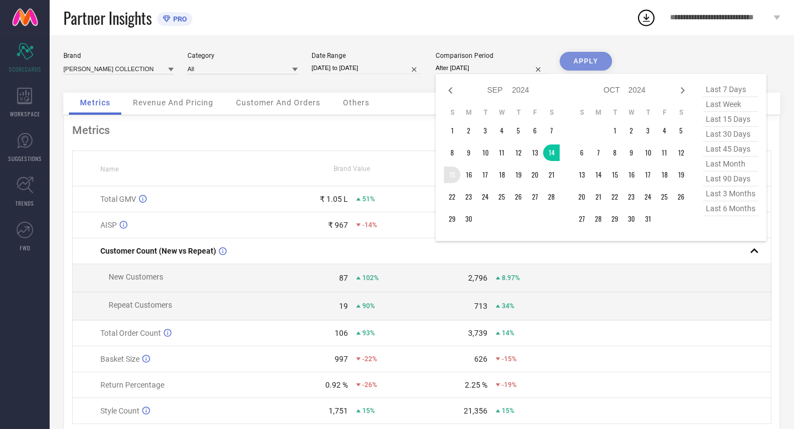 The height and width of the screenshot is (429, 794). Describe the element at coordinates (518, 175) in the screenshot. I see `td: Thu Sep 19 2024` at that location.